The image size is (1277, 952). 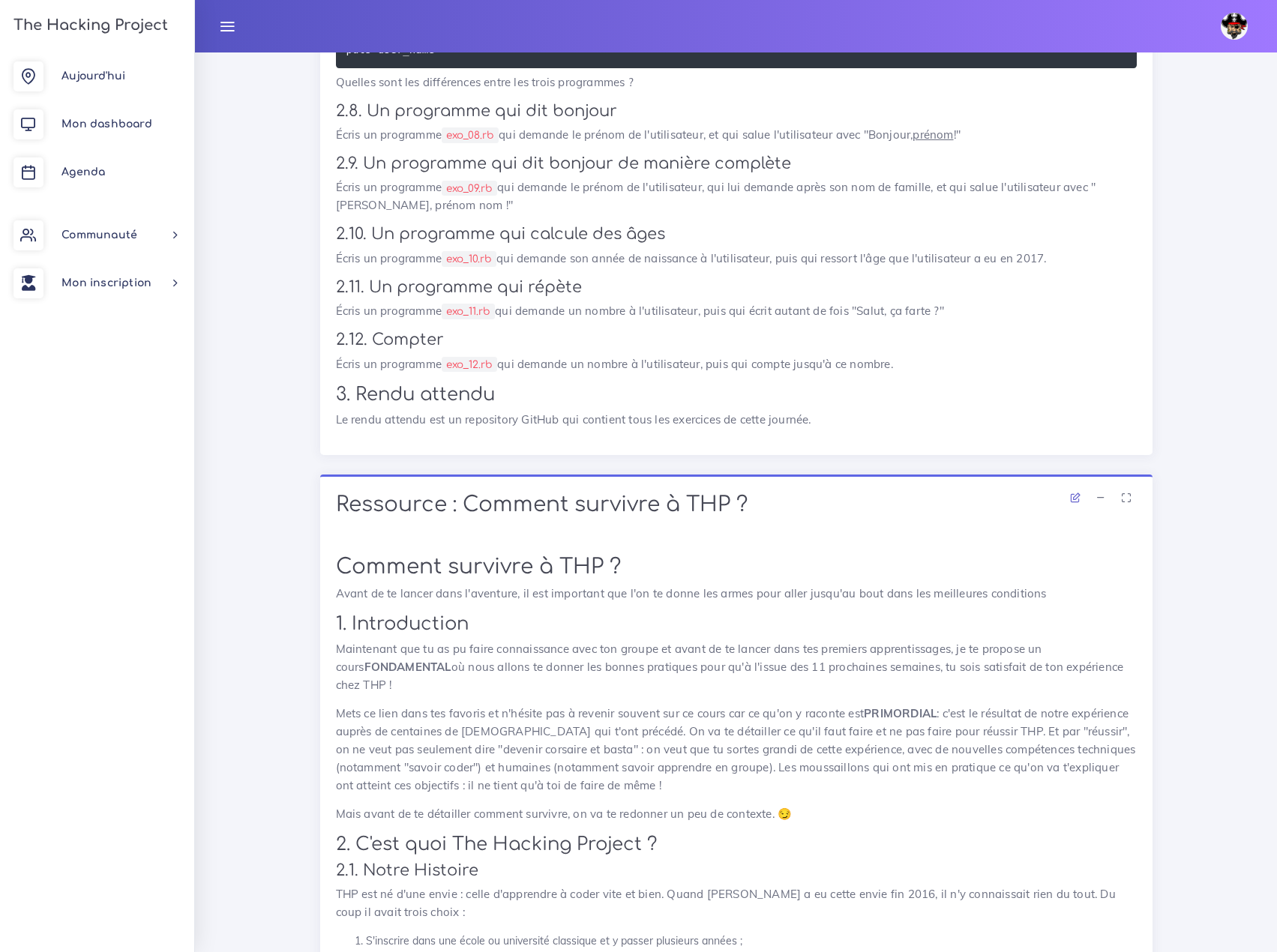 I want to click on p: Avant de te lancer dans l'aventure, il est important que l'on te donne les armes pour aller jusqu..., so click(x=736, y=594).